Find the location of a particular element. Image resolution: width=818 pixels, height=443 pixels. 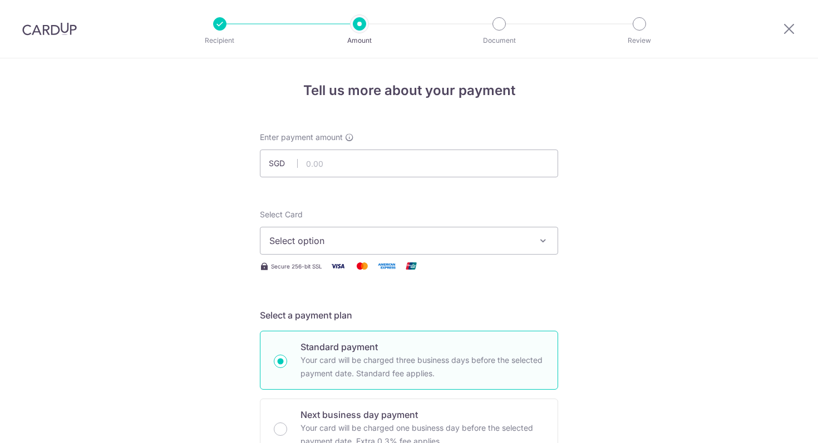

h5: Select a payment plan is located at coordinates (409, 315).